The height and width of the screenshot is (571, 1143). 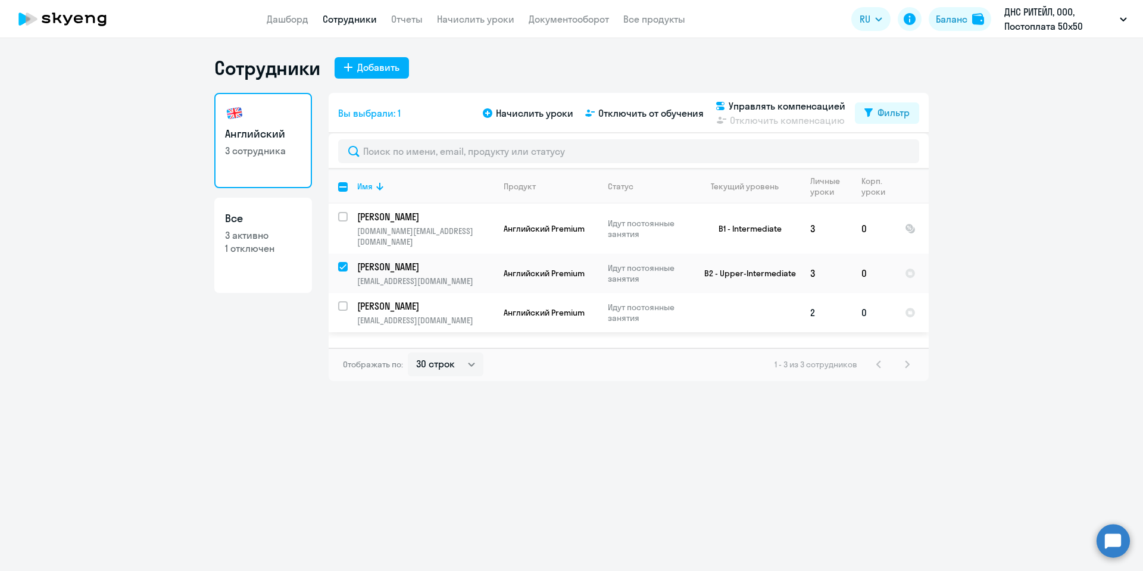 What do you see at coordinates (654, 19) in the screenshot?
I see `a: Все продукты` at bounding box center [654, 19].